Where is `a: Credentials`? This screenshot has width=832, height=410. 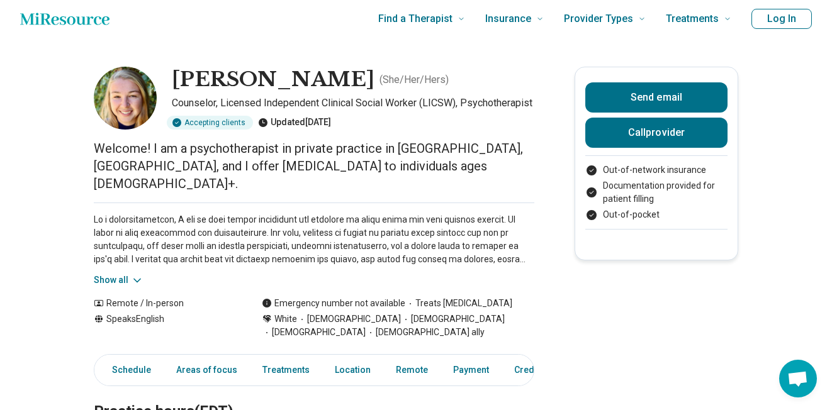 a: Credentials is located at coordinates (538, 370).